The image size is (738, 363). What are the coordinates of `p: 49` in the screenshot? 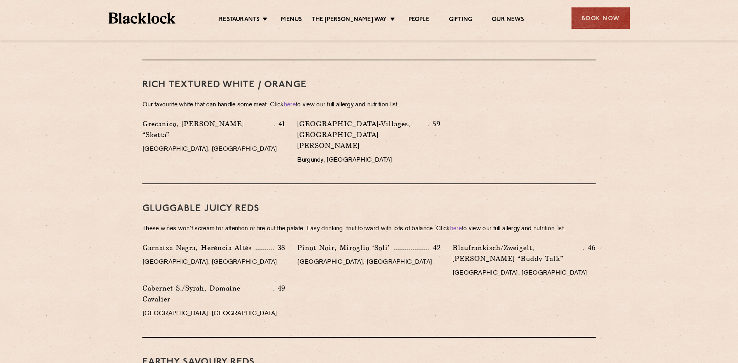 It's located at (280, 288).